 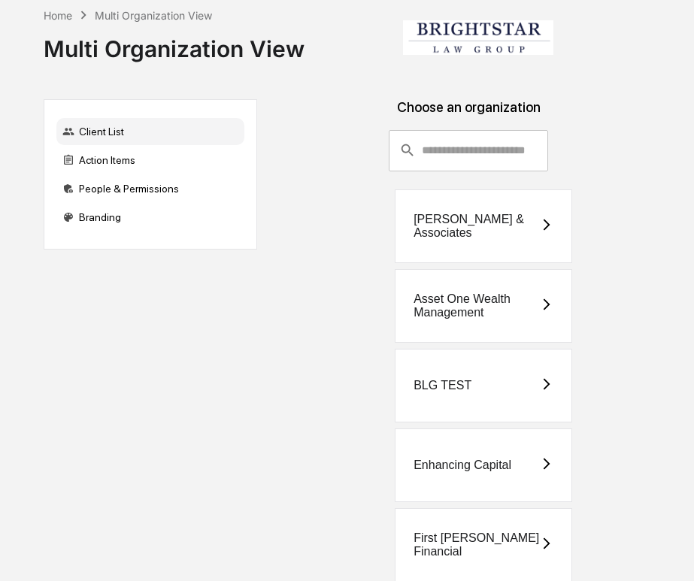 I want to click on div: Branding, so click(x=150, y=217).